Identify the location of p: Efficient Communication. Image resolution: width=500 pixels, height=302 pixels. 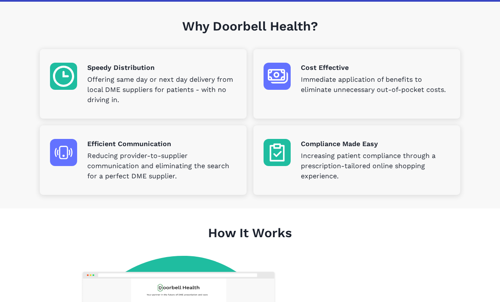
(162, 145).